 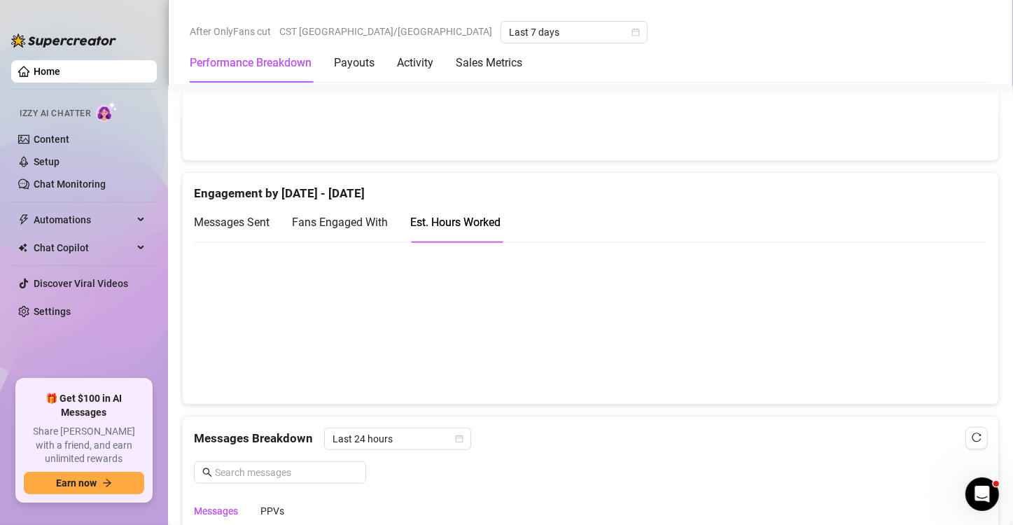 What do you see at coordinates (47, 71) in the screenshot?
I see `a: Home` at bounding box center [47, 71].